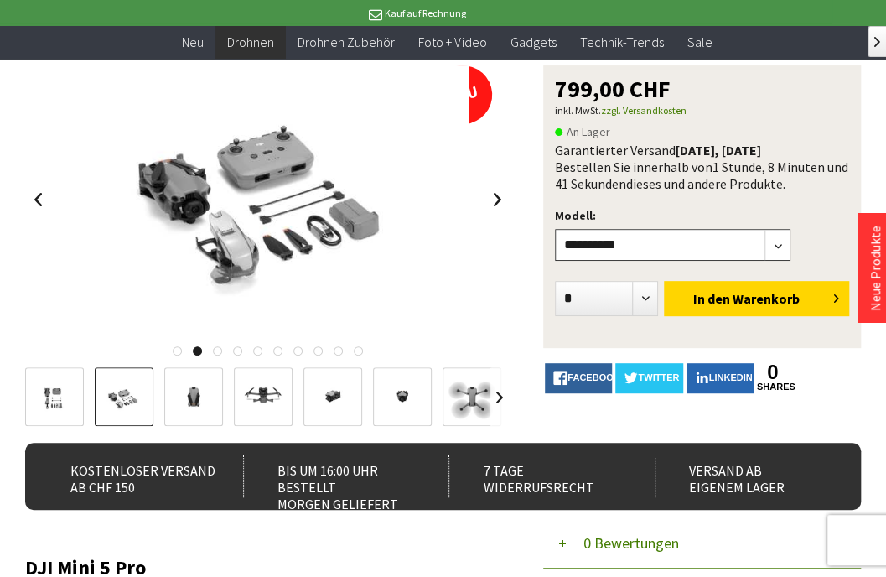  What do you see at coordinates (593, 377) in the screenshot?
I see `span: facebook` at bounding box center [593, 377].